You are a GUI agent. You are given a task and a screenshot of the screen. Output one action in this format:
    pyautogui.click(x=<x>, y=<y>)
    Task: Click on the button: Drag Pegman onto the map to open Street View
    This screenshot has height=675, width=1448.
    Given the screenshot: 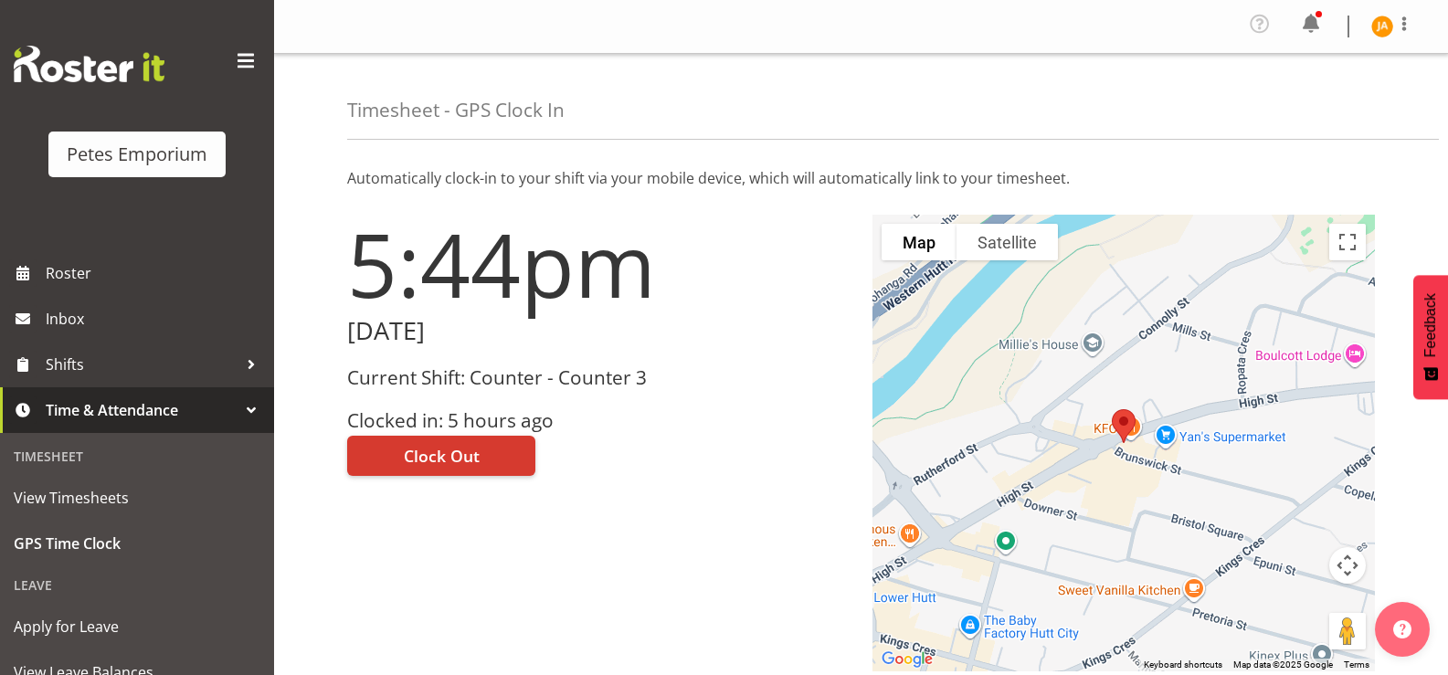 What is the action you would take?
    pyautogui.click(x=1348, y=631)
    